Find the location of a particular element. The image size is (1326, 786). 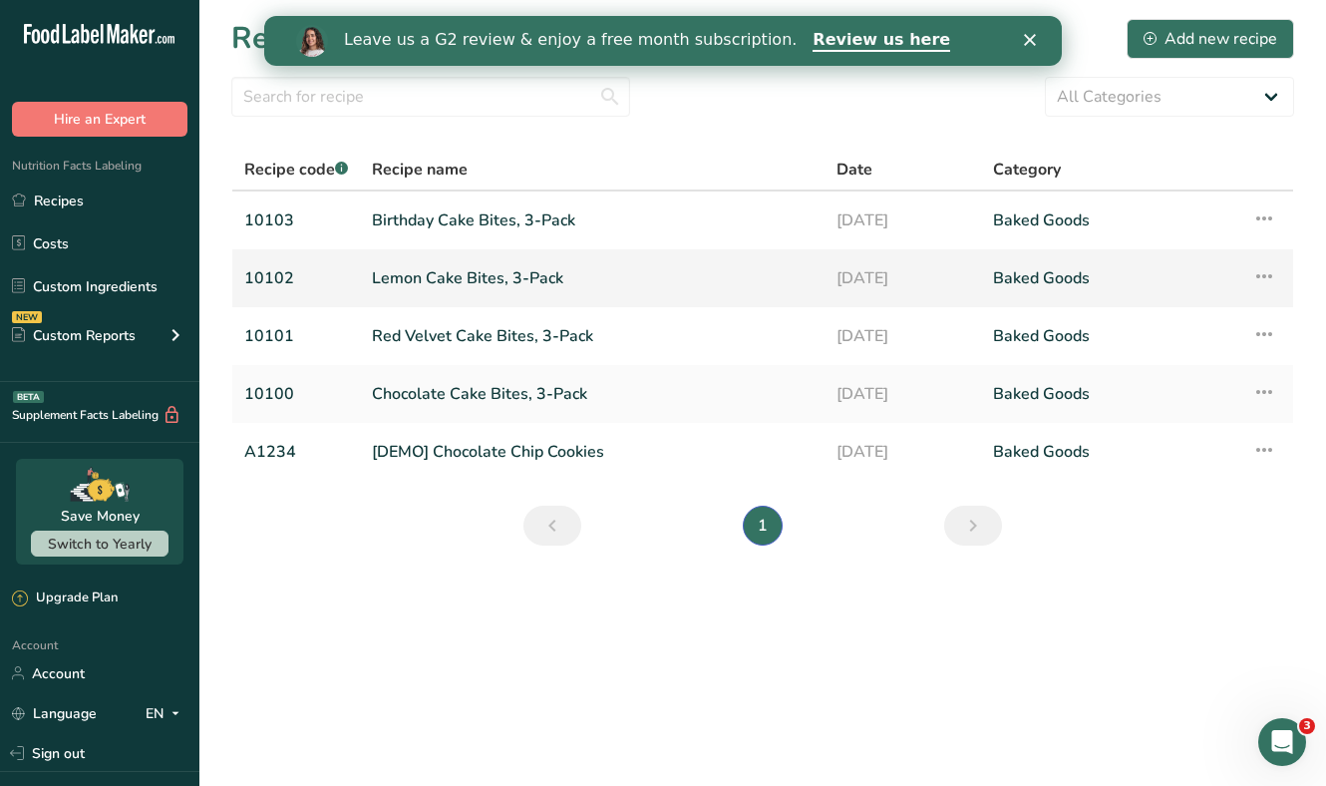

img: Profile image for Reem is located at coordinates (48, 25).